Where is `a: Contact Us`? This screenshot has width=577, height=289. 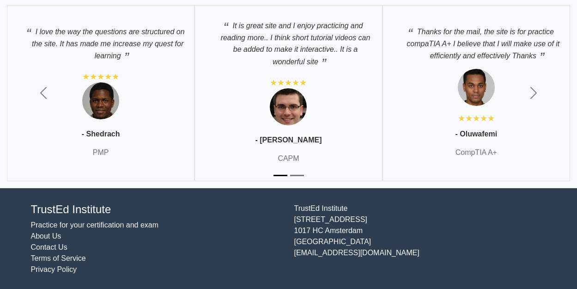 a: Contact Us is located at coordinates (49, 247).